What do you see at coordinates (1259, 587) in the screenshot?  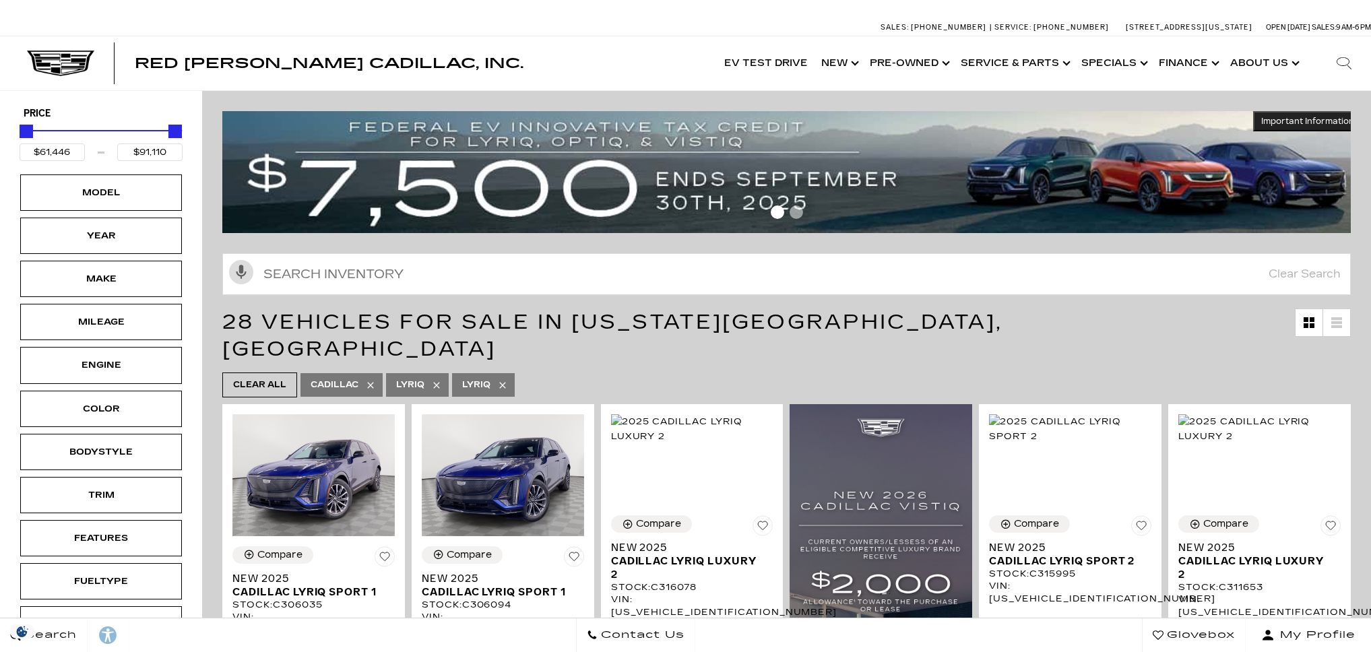 I see `div: Stock : C311653` at bounding box center [1259, 587].